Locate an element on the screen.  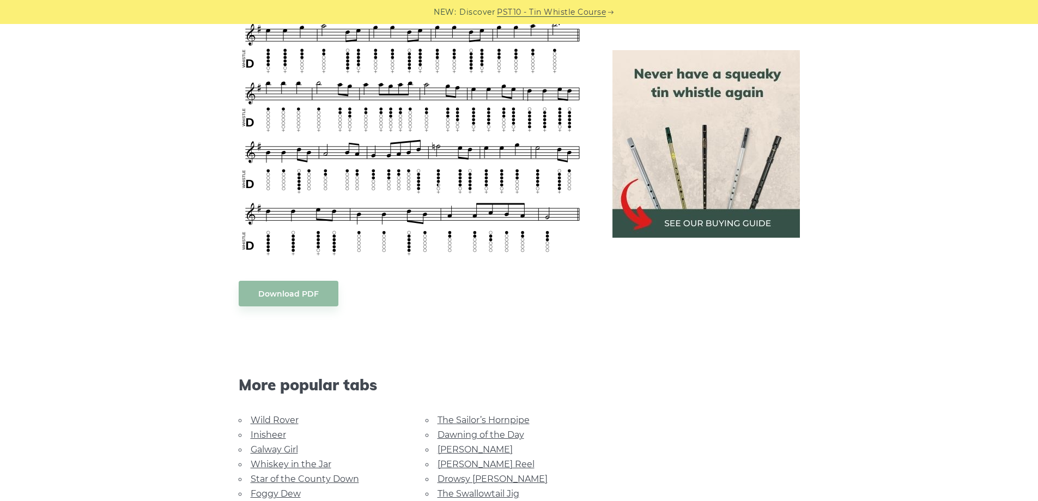
span: Discover is located at coordinates (477, 12).